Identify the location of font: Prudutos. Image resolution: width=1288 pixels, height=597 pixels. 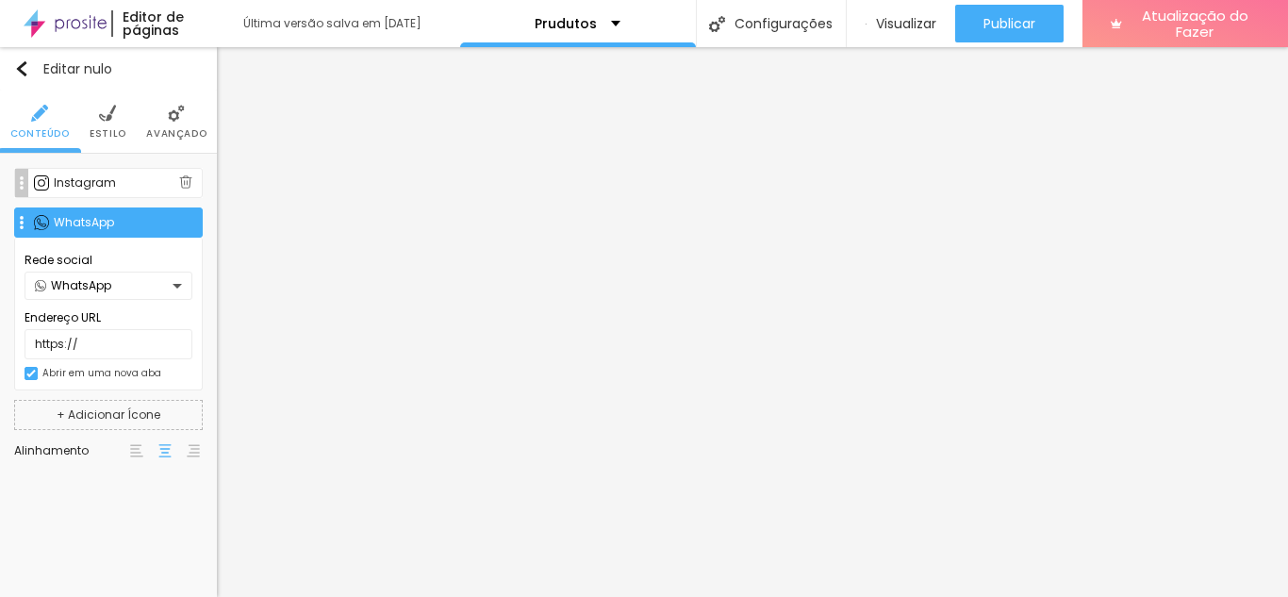
(566, 24).